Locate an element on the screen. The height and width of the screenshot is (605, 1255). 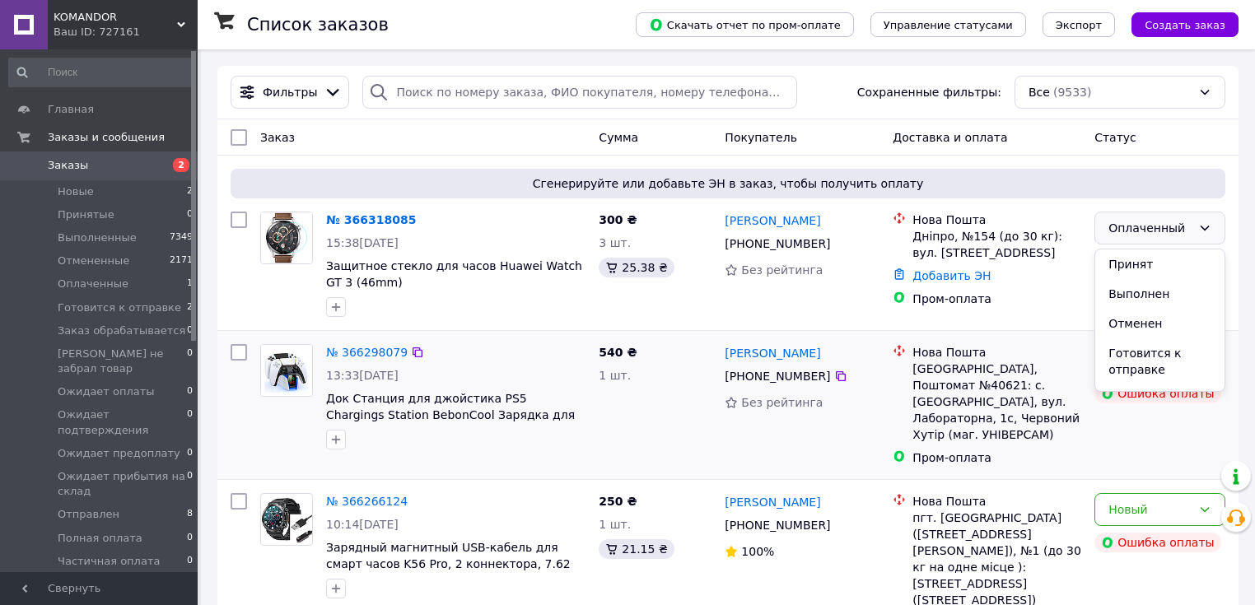
h1: Список заказов is located at coordinates (318, 25).